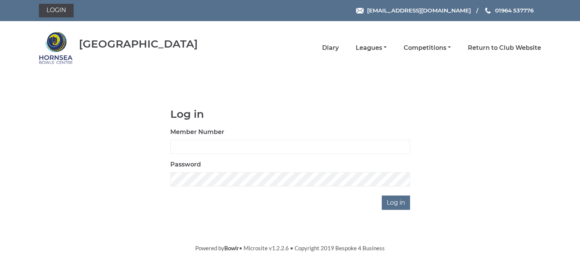  What do you see at coordinates (330, 48) in the screenshot?
I see `a: Diary` at bounding box center [330, 48].